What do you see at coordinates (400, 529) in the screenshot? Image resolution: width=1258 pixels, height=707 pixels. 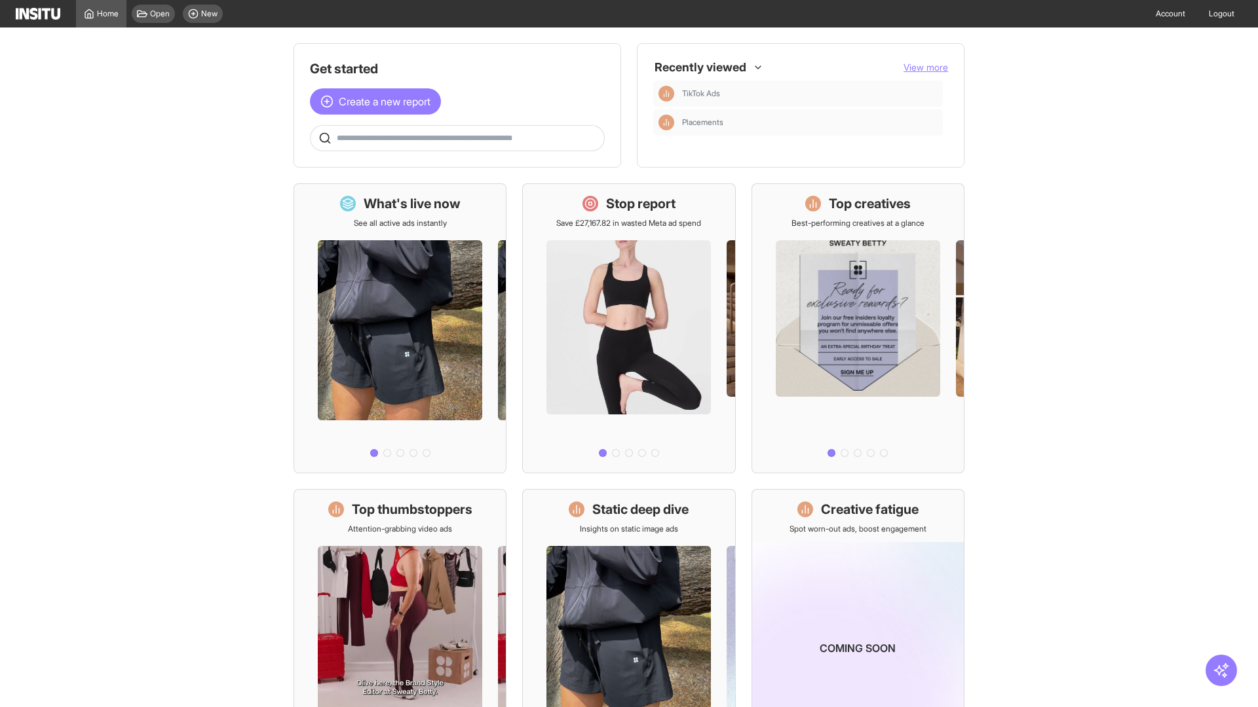 I see `p: Attention-grabbing video ads` at bounding box center [400, 529].